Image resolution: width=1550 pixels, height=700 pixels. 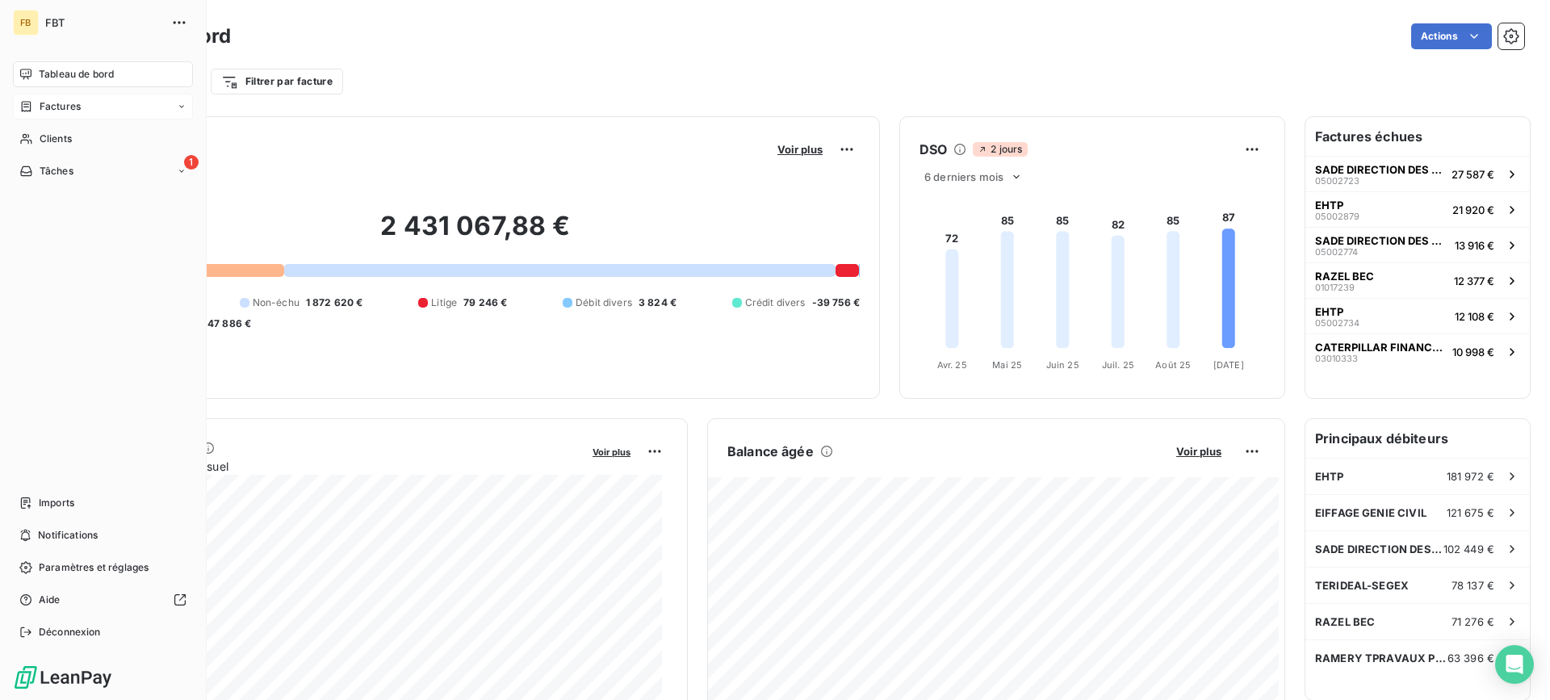 What do you see at coordinates (336, 466) in the screenshot?
I see `span: Chiffre d'affaires mensuel` at bounding box center [336, 466].